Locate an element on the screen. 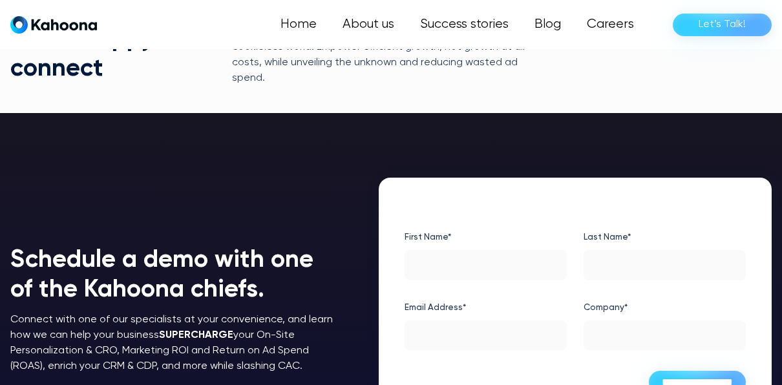 The height and width of the screenshot is (385, 782). label: Company* is located at coordinates (665, 308).